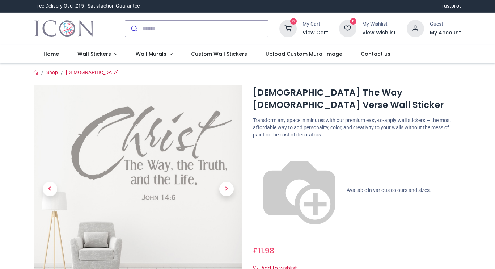  Describe the element at coordinates (446, 24) in the screenshot. I see `div: Guest` at that location.